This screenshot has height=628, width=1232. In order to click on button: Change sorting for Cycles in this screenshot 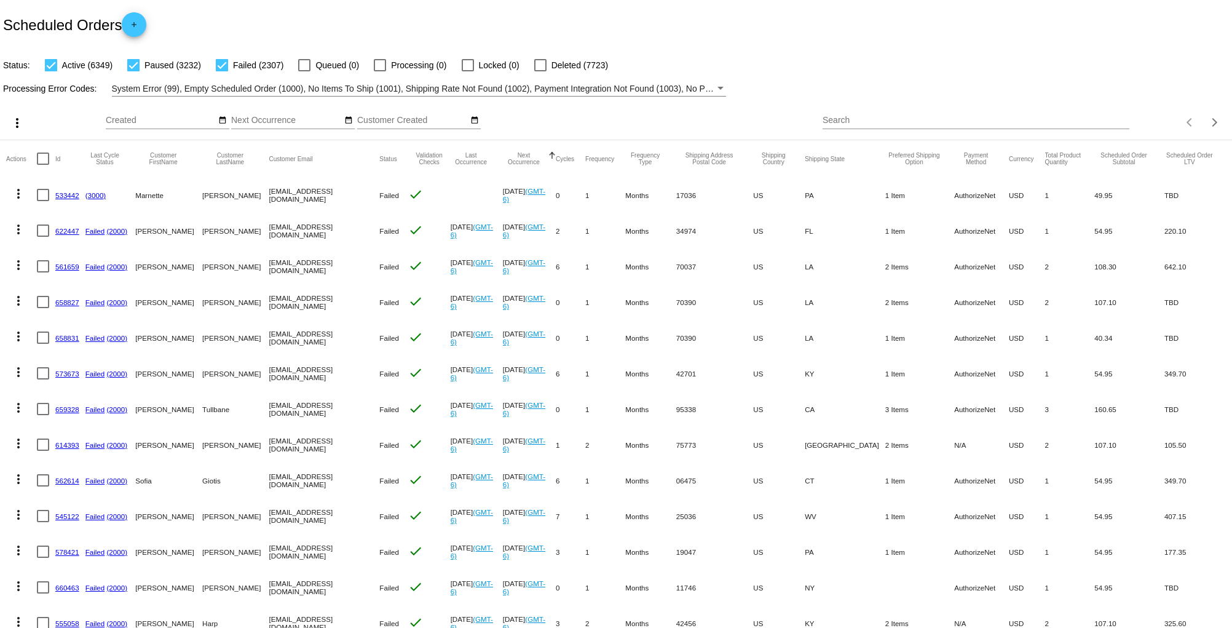, I will do `click(565, 159)`.